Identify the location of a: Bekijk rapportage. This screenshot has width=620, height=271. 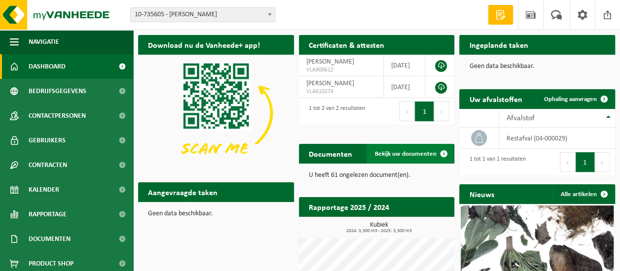
(417, 226).